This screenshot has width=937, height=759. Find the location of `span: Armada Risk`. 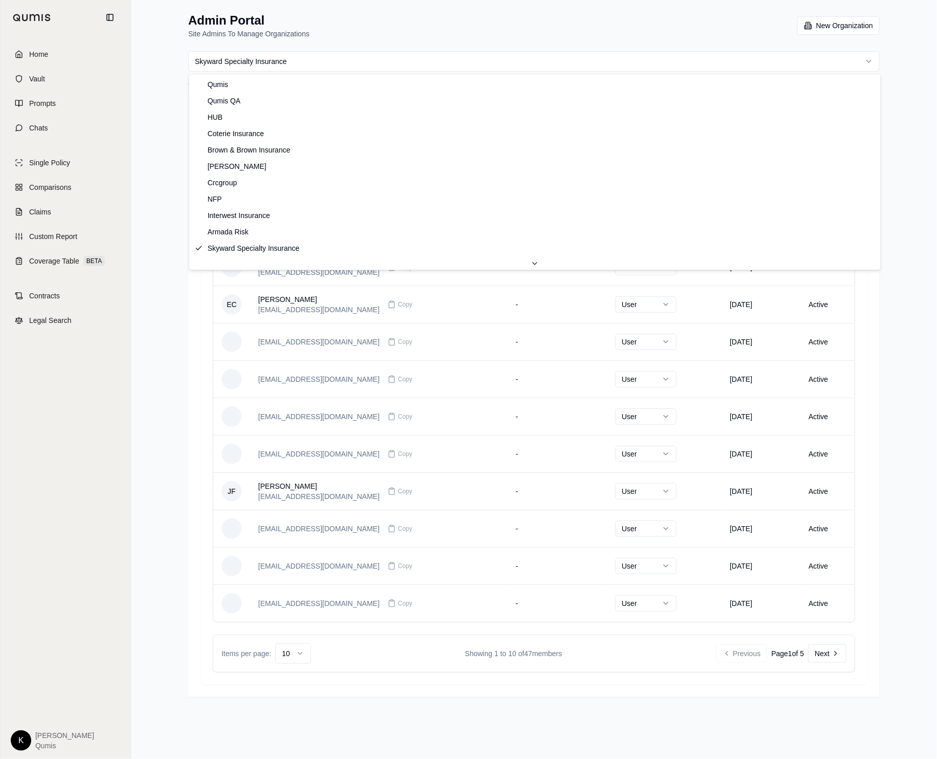

span: Armada Risk is located at coordinates (228, 232).